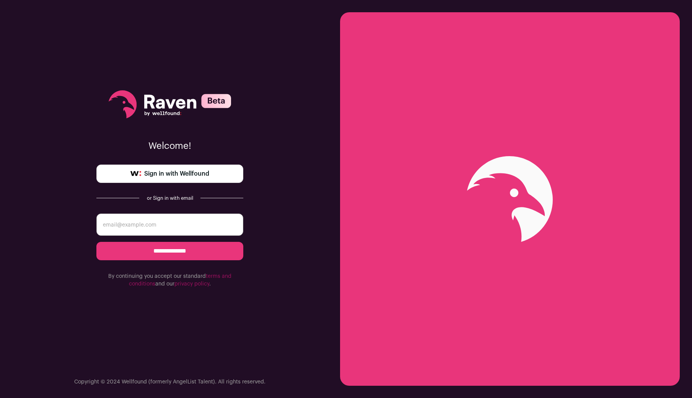 This screenshot has width=692, height=398. Describe the element at coordinates (180, 280) in the screenshot. I see `a: terms and conditions` at that location.